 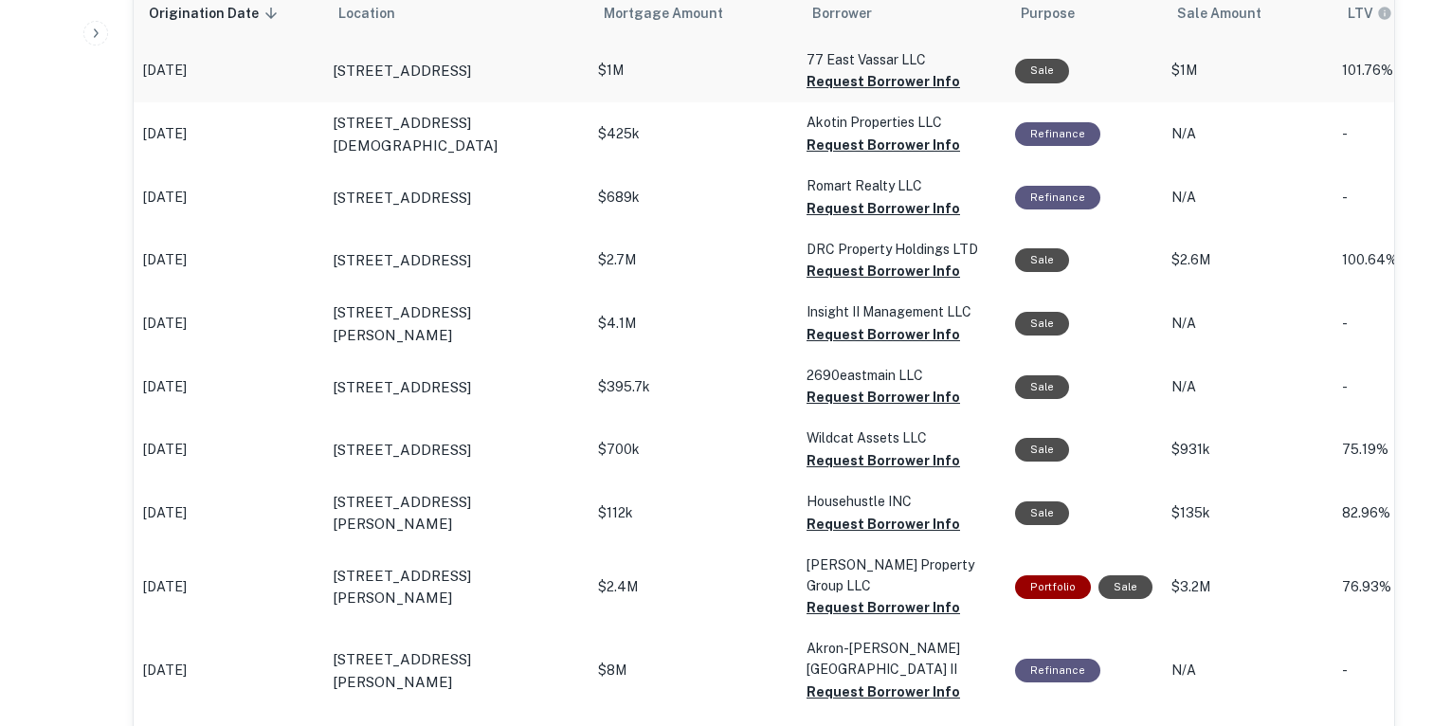 I want to click on p: $112k, so click(x=693, y=513).